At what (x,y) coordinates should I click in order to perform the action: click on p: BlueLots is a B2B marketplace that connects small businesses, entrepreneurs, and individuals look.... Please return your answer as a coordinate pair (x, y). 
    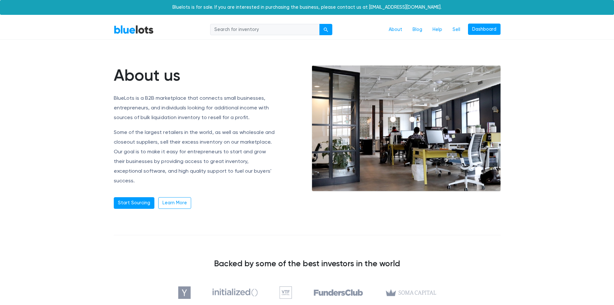
    Looking at the image, I should click on (195, 108).